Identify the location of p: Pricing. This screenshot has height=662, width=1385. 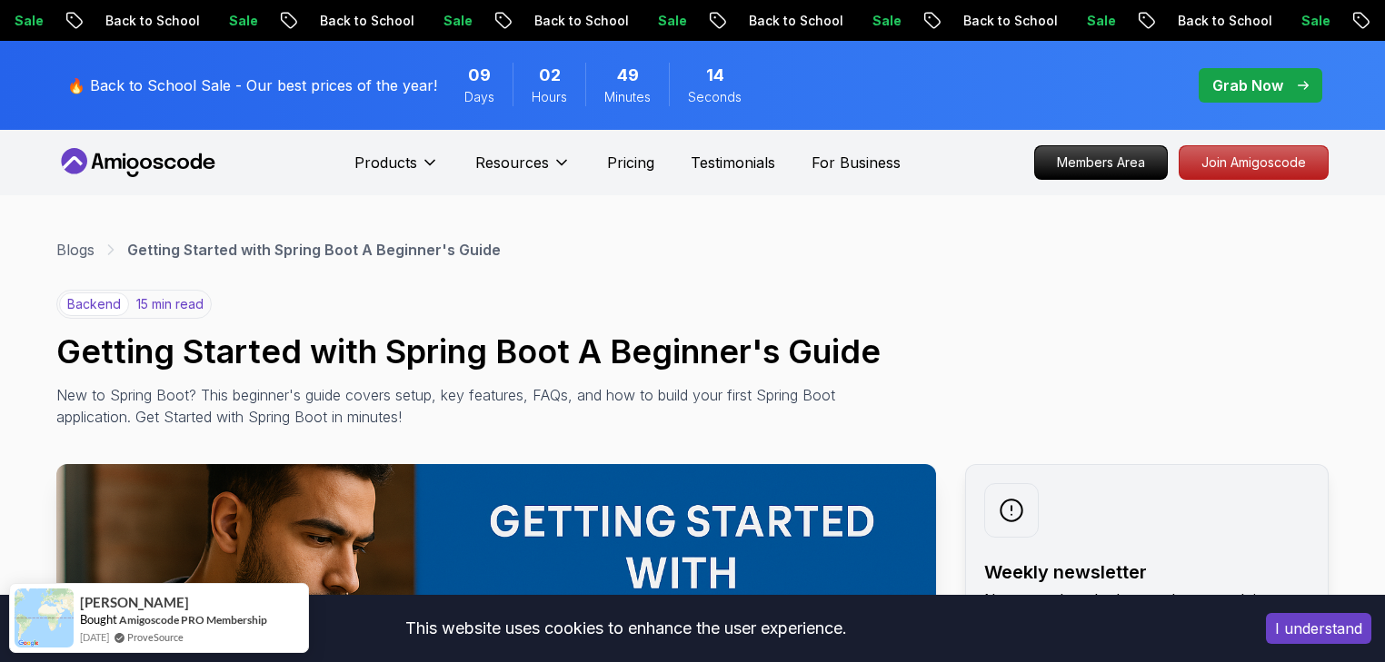
(631, 163).